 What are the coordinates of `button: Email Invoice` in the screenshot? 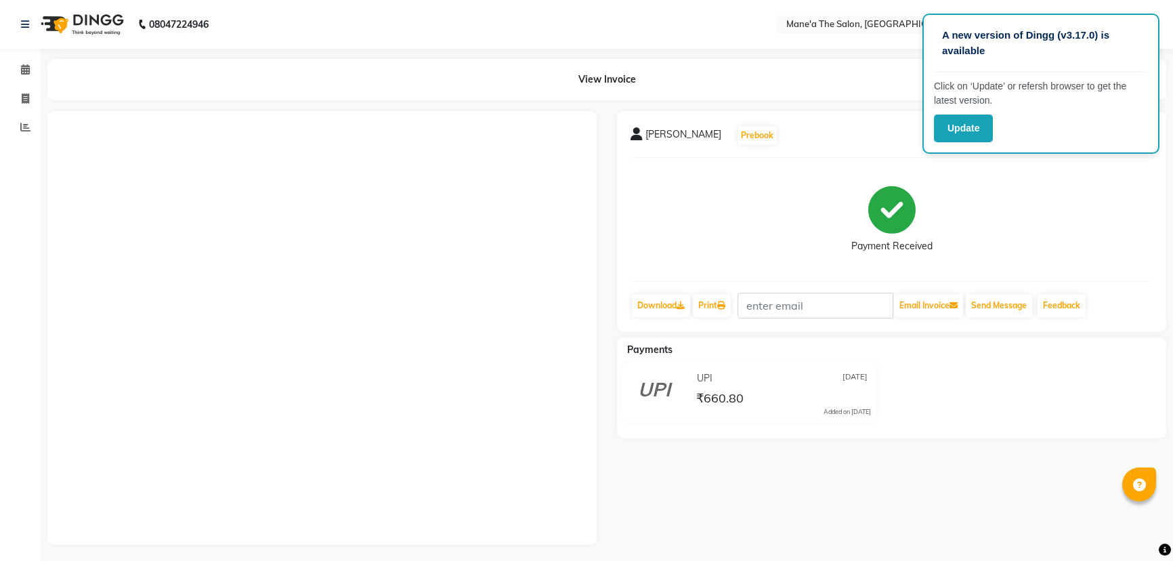 It's located at (928, 305).